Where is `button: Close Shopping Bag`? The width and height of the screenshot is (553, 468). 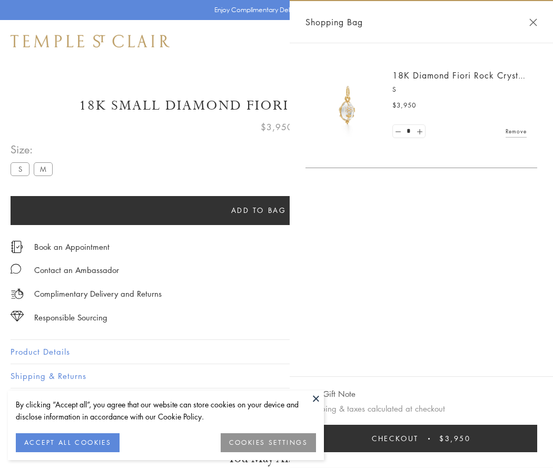
button: Close Shopping Bag is located at coordinates (533, 22).